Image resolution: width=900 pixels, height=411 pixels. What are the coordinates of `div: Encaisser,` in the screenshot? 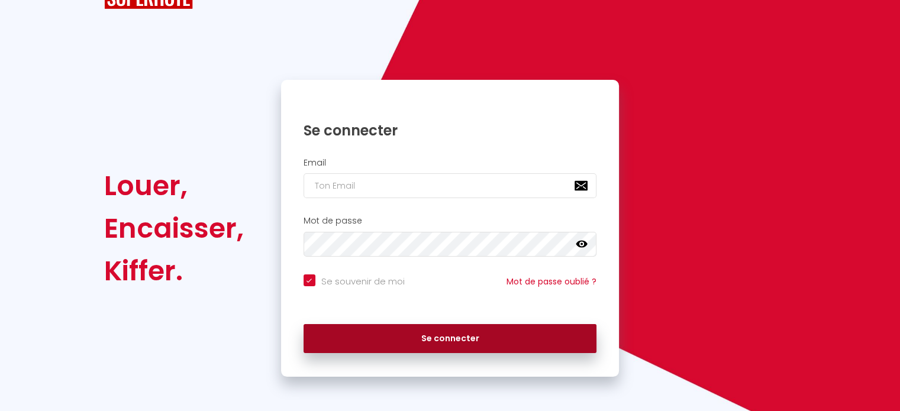 It's located at (174, 228).